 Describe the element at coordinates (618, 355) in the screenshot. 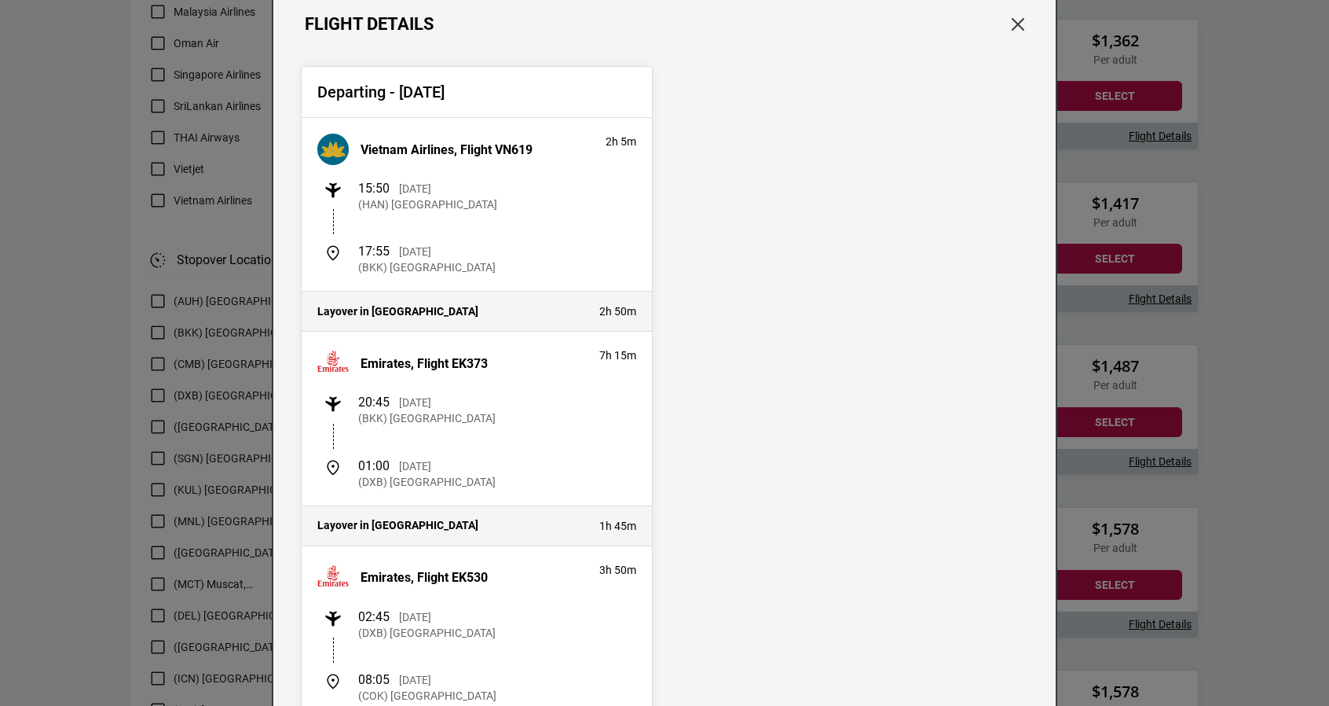

I see `p: 7h 15m` at that location.